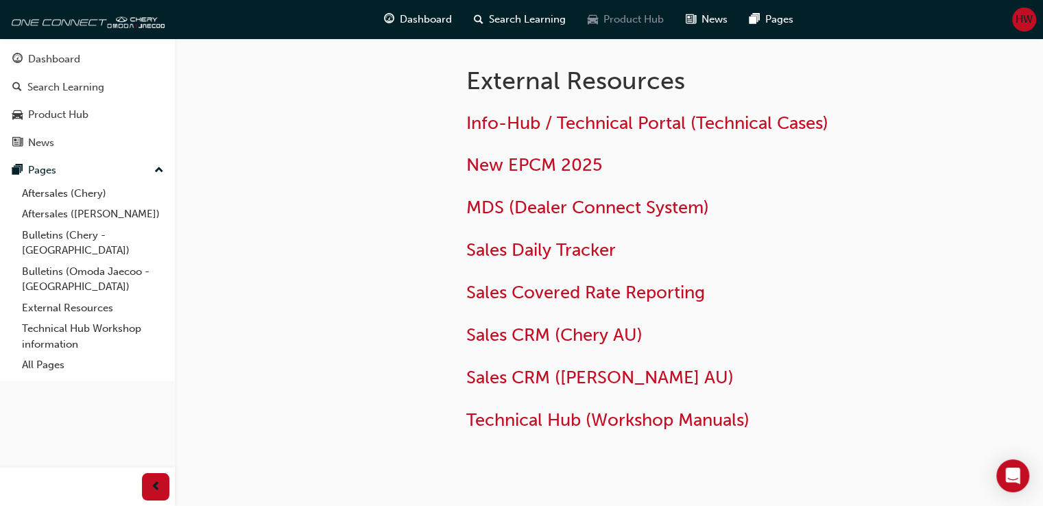 This screenshot has height=506, width=1043. I want to click on span: News, so click(714, 19).